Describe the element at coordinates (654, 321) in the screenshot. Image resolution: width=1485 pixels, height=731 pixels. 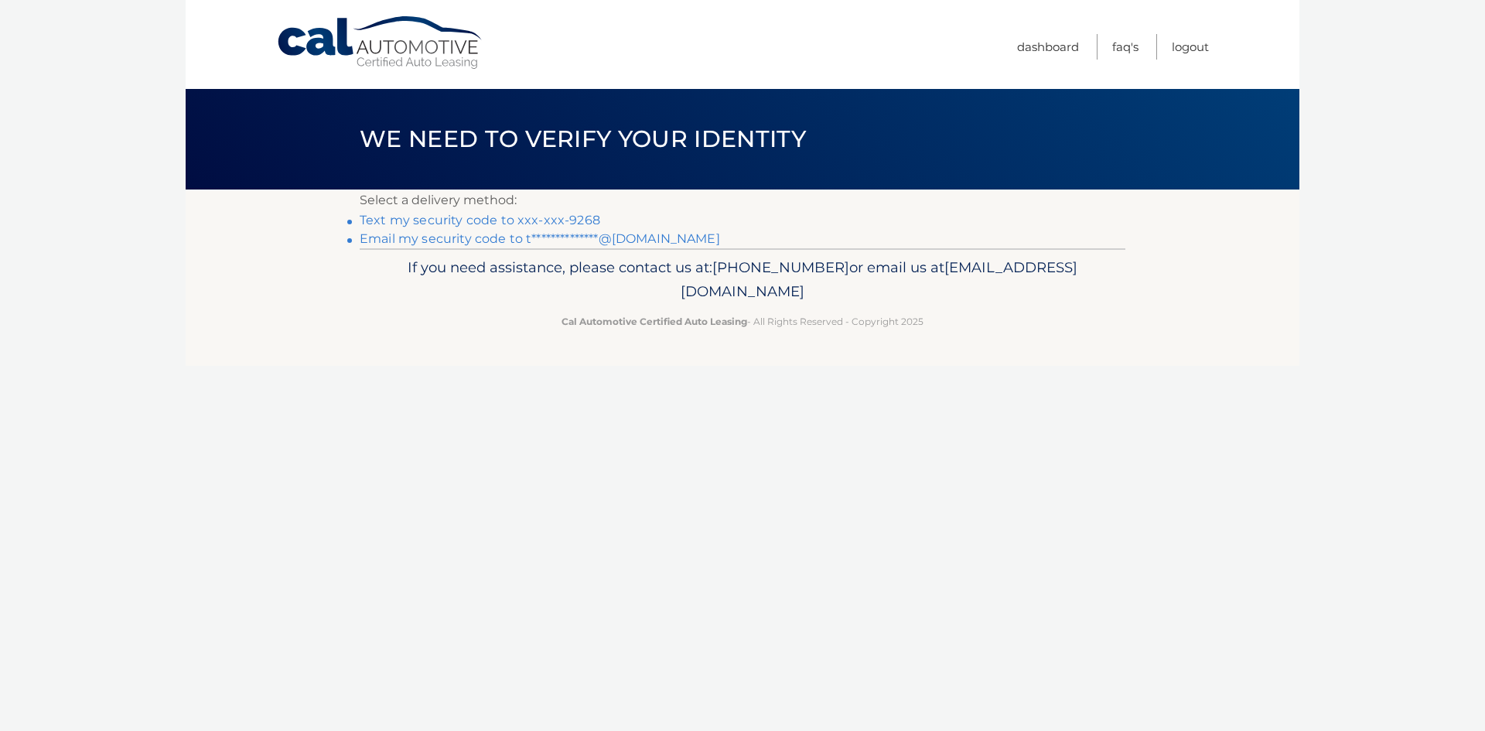
I see `strong: Cal Automotive Certified Auto Leasing` at that location.